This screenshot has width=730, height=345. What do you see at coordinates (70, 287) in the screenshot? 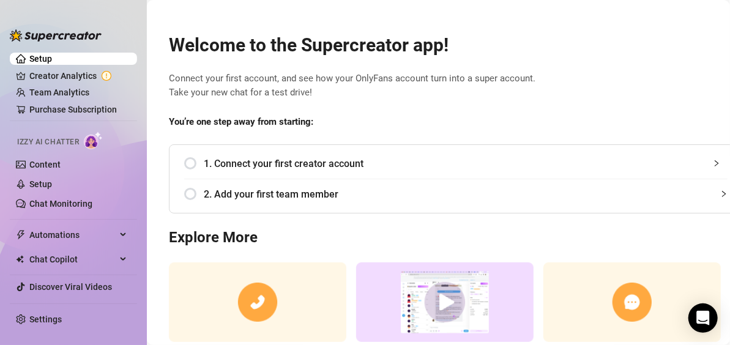
I see `a: Discover Viral Videos` at bounding box center [70, 287].